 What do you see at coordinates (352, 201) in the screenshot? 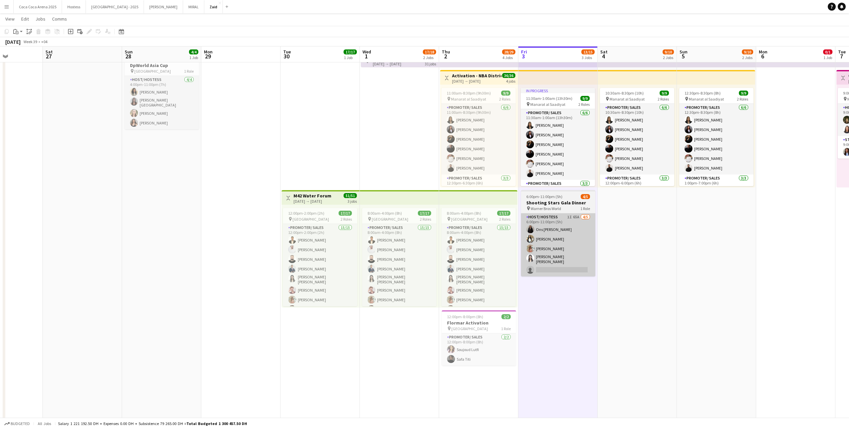
I see `div: 3 jobs` at bounding box center [352, 201].